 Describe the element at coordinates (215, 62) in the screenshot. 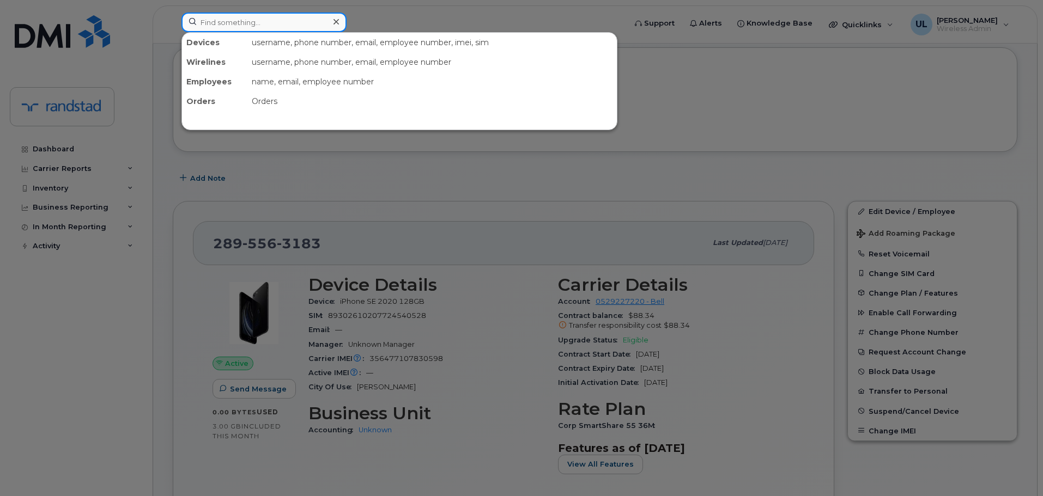

I see `div: Wirelines` at that location.